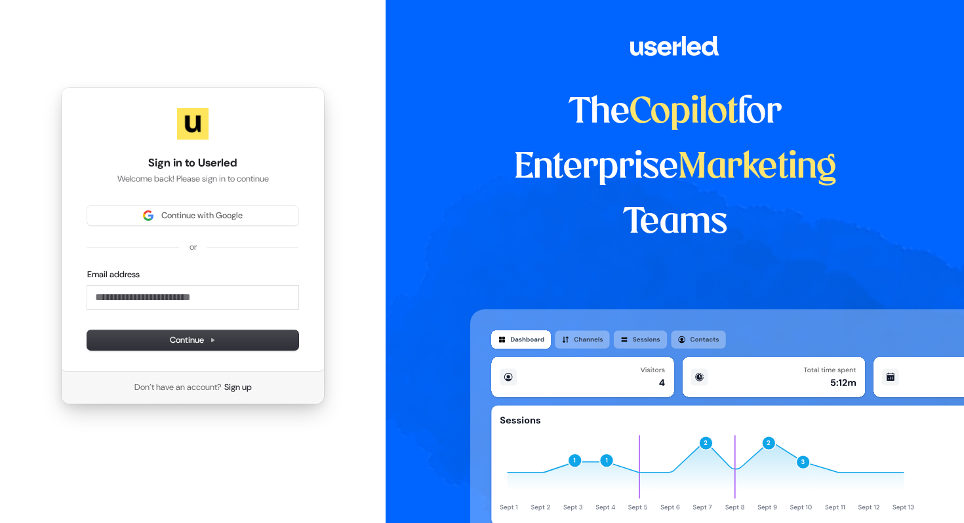  Describe the element at coordinates (193, 124) in the screenshot. I see `img: Userled` at that location.